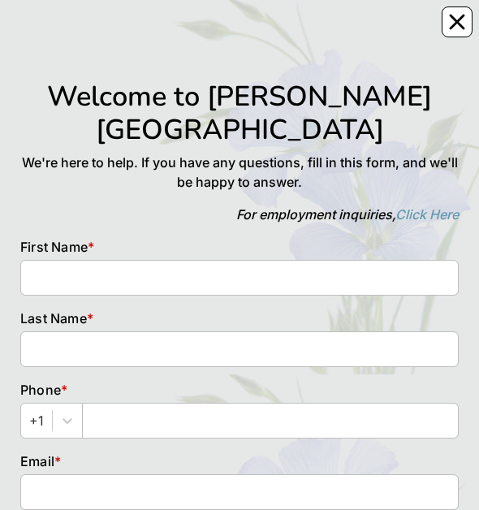  I want to click on span: Phone, so click(41, 390).